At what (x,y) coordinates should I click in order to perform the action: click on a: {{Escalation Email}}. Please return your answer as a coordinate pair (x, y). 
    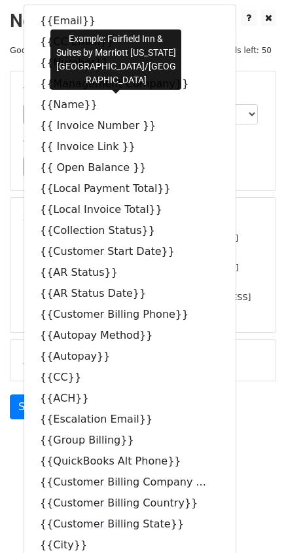
    Looking at the image, I should click on (130, 419).